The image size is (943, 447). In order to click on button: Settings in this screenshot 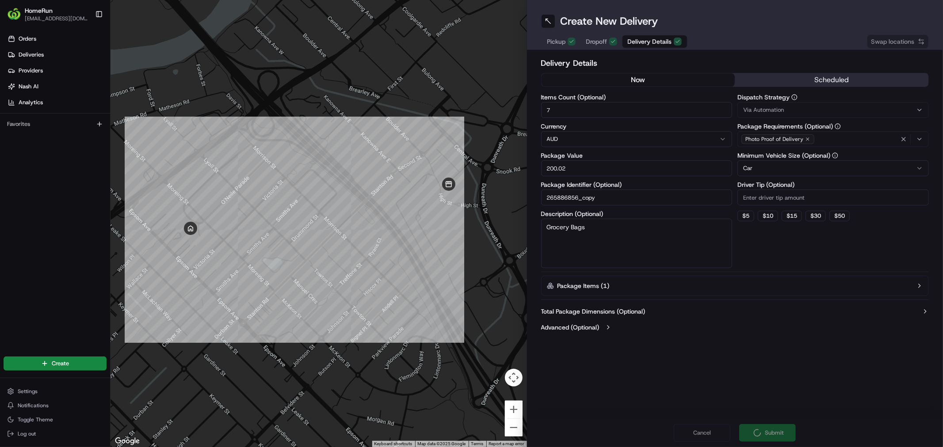, I will do `click(55, 392)`.